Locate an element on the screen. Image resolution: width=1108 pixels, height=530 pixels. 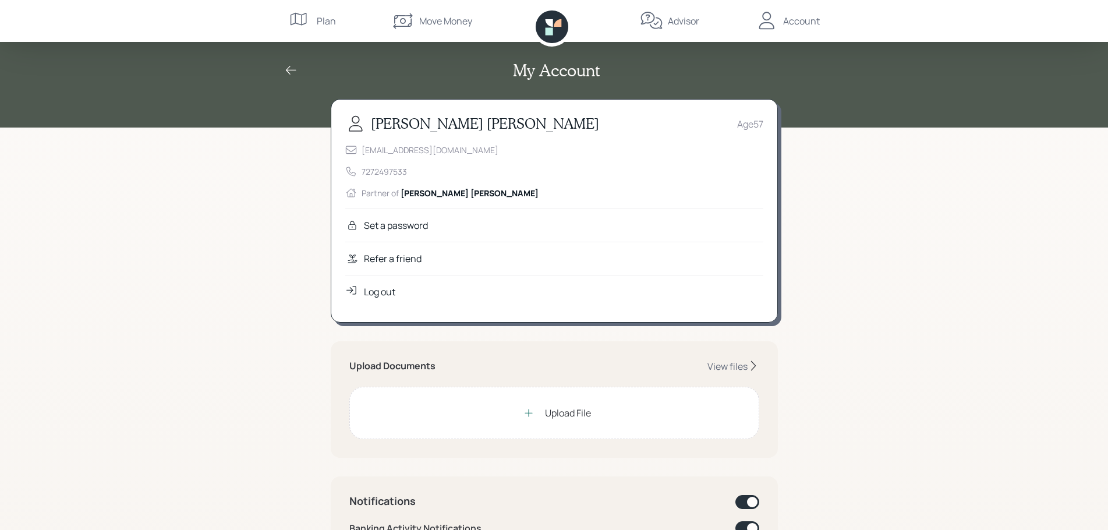
div: Age 57 is located at coordinates (750, 124).